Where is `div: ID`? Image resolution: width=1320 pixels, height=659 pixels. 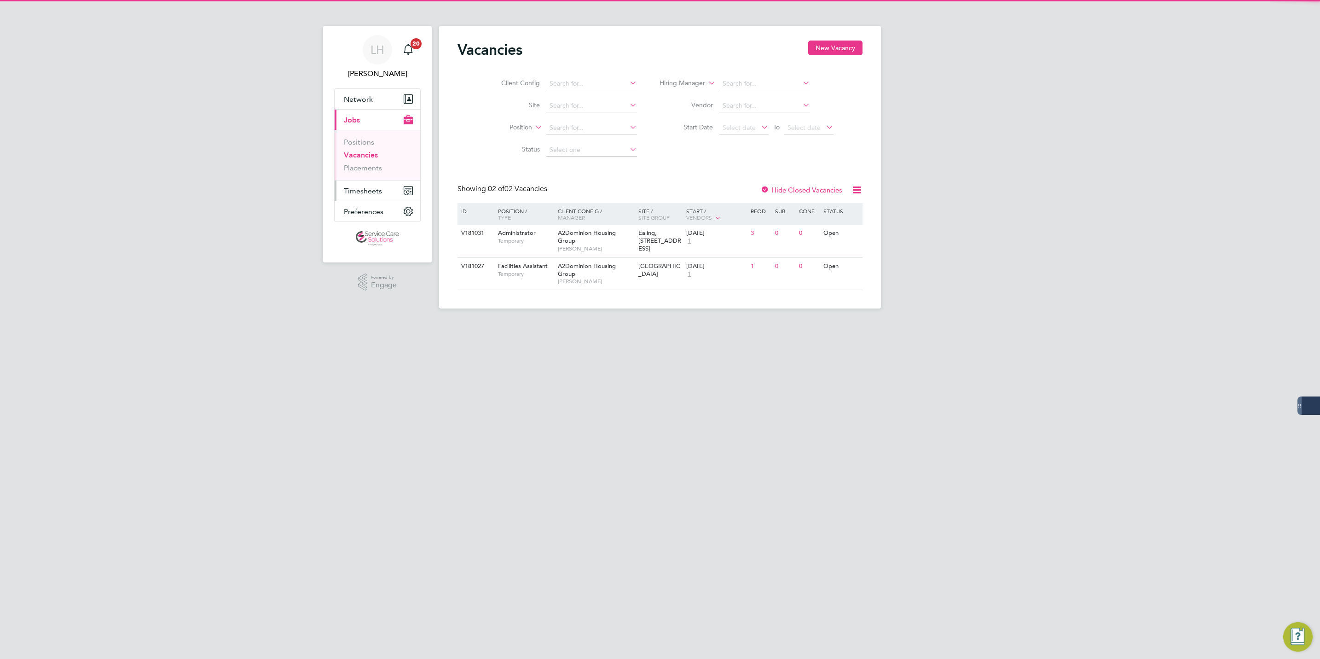 div: ID is located at coordinates (475, 211).